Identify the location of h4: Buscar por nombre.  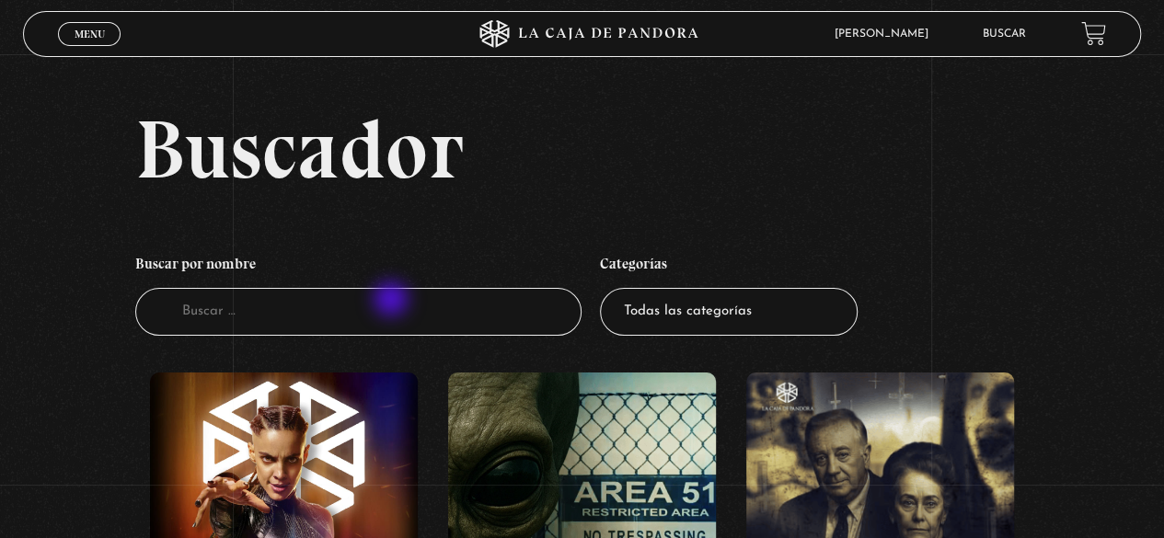
(359, 267).